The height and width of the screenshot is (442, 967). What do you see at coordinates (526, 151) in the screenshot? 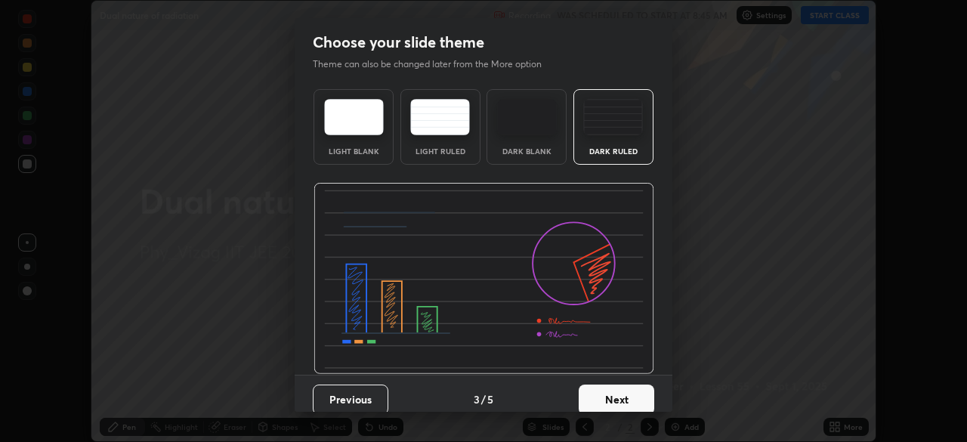
I see `div: Dark Blank` at bounding box center [526, 151].